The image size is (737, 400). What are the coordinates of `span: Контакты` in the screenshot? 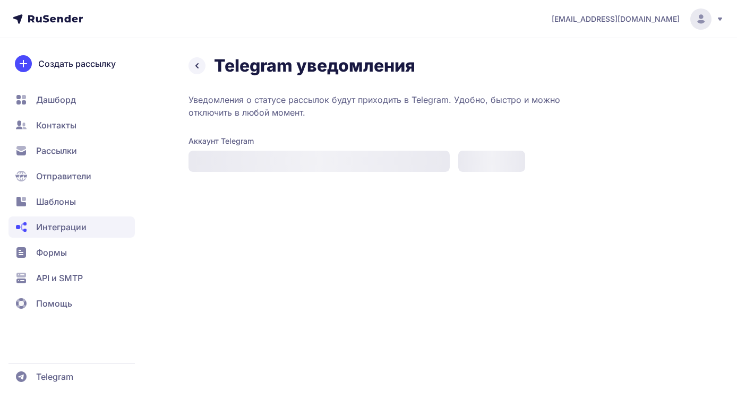 It's located at (56, 125).